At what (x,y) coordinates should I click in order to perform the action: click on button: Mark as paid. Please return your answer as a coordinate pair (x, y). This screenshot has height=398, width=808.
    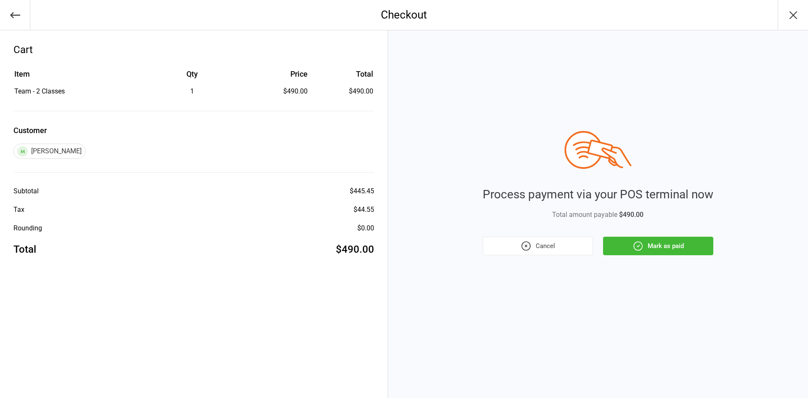
    Looking at the image, I should click on (658, 246).